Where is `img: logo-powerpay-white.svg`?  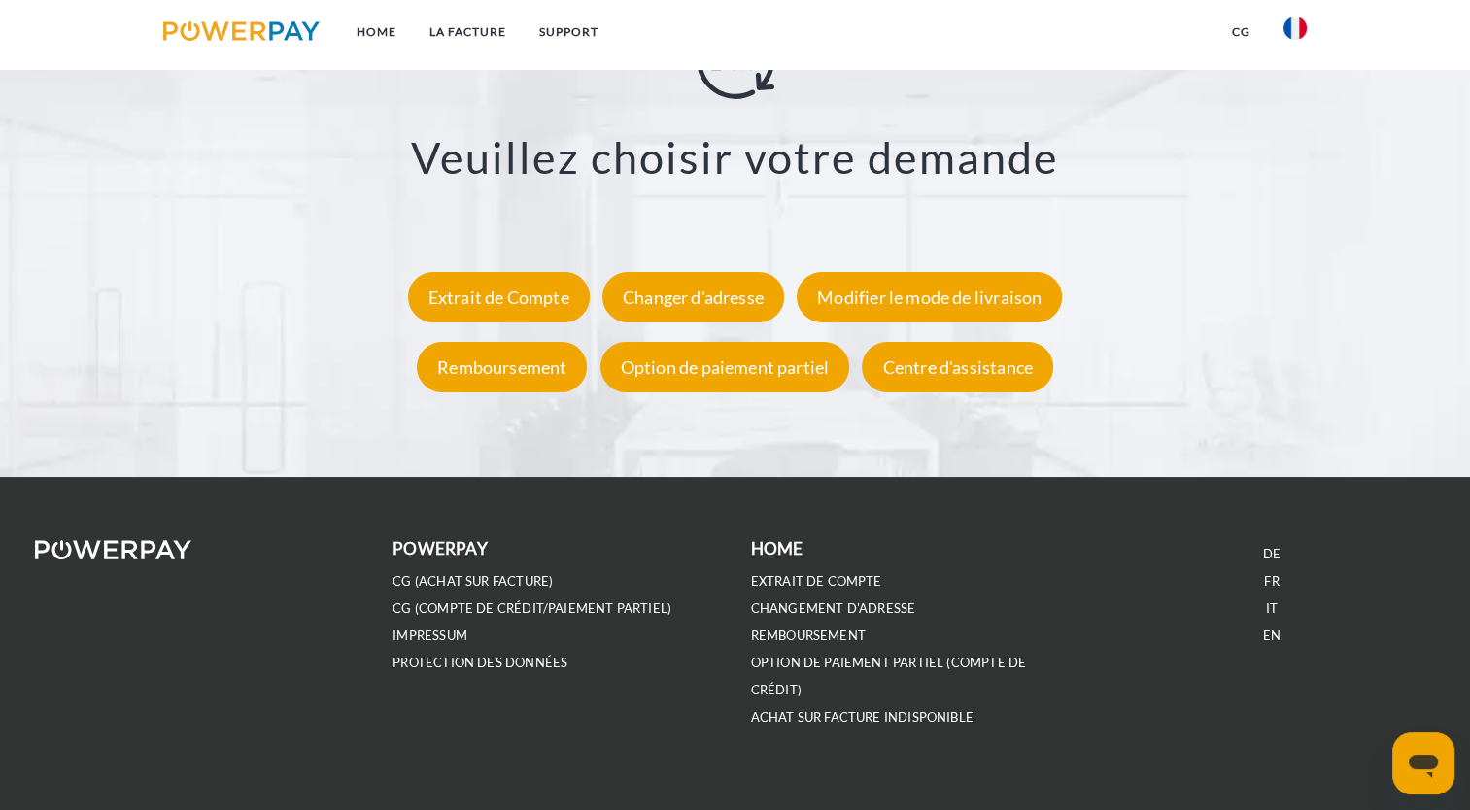
img: logo-powerpay-white.svg is located at coordinates (113, 550).